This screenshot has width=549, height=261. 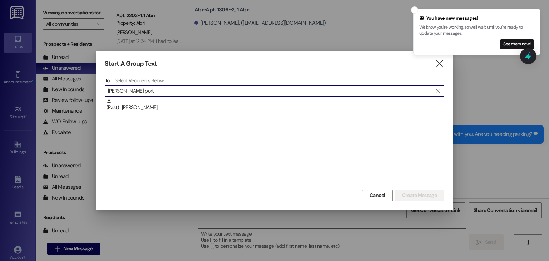 I want to click on span: Create Message, so click(x=420, y=195).